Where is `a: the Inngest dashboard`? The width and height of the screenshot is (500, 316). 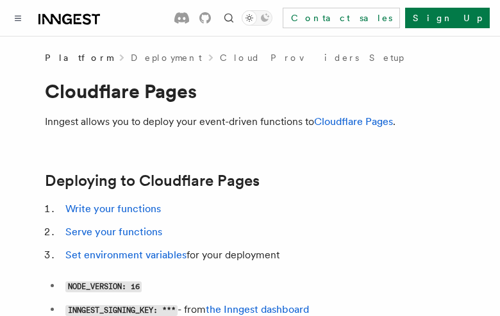 a: the Inngest dashboard is located at coordinates (257, 309).